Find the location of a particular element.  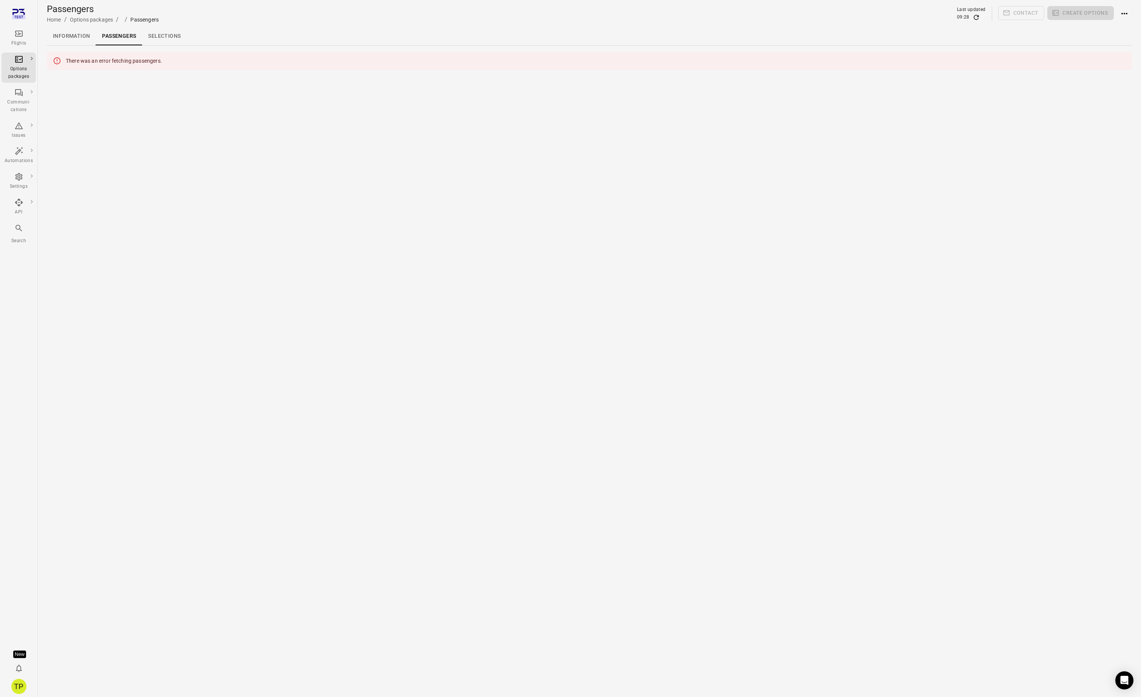

div: Settings is located at coordinates (19, 187).